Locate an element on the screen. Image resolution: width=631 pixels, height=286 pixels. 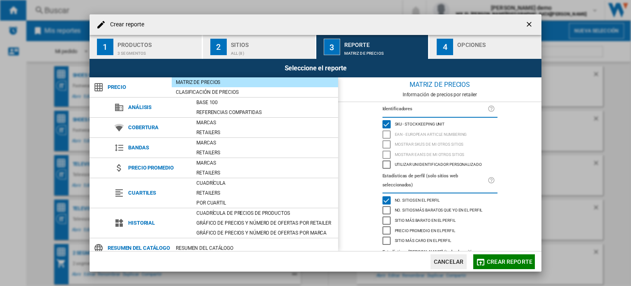
div: Base 100 is located at coordinates (265, 102).